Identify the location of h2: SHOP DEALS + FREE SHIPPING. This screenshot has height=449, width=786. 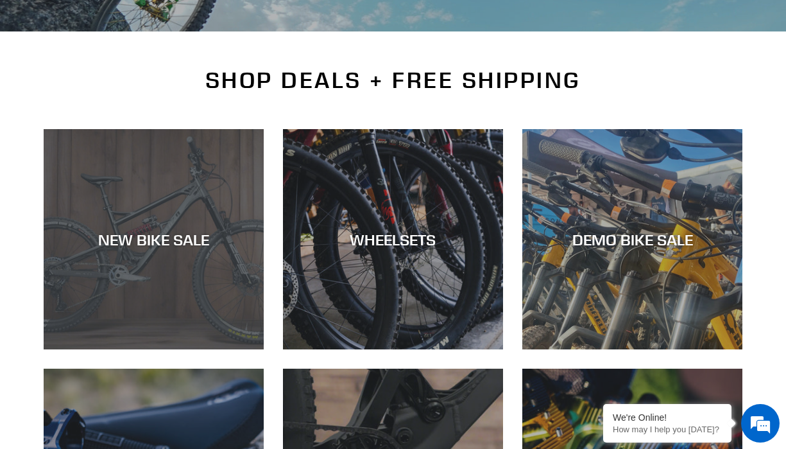
(393, 80).